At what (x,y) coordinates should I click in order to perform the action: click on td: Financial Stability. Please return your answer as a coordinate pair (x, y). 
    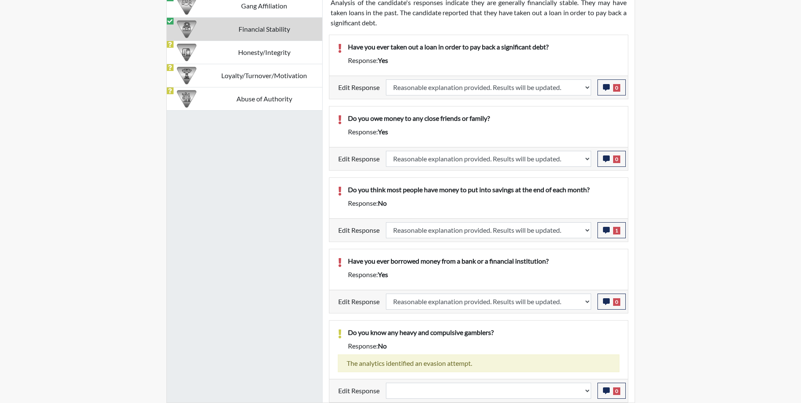
    Looking at the image, I should click on (264, 29).